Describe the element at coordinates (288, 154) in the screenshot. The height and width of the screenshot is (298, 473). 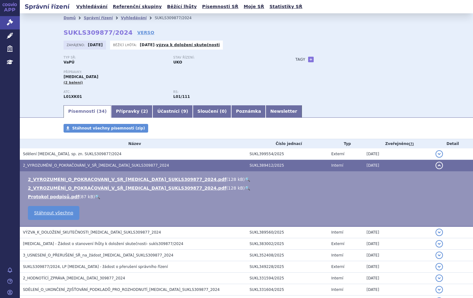
I see `td: SUKL399554/2025` at that location.